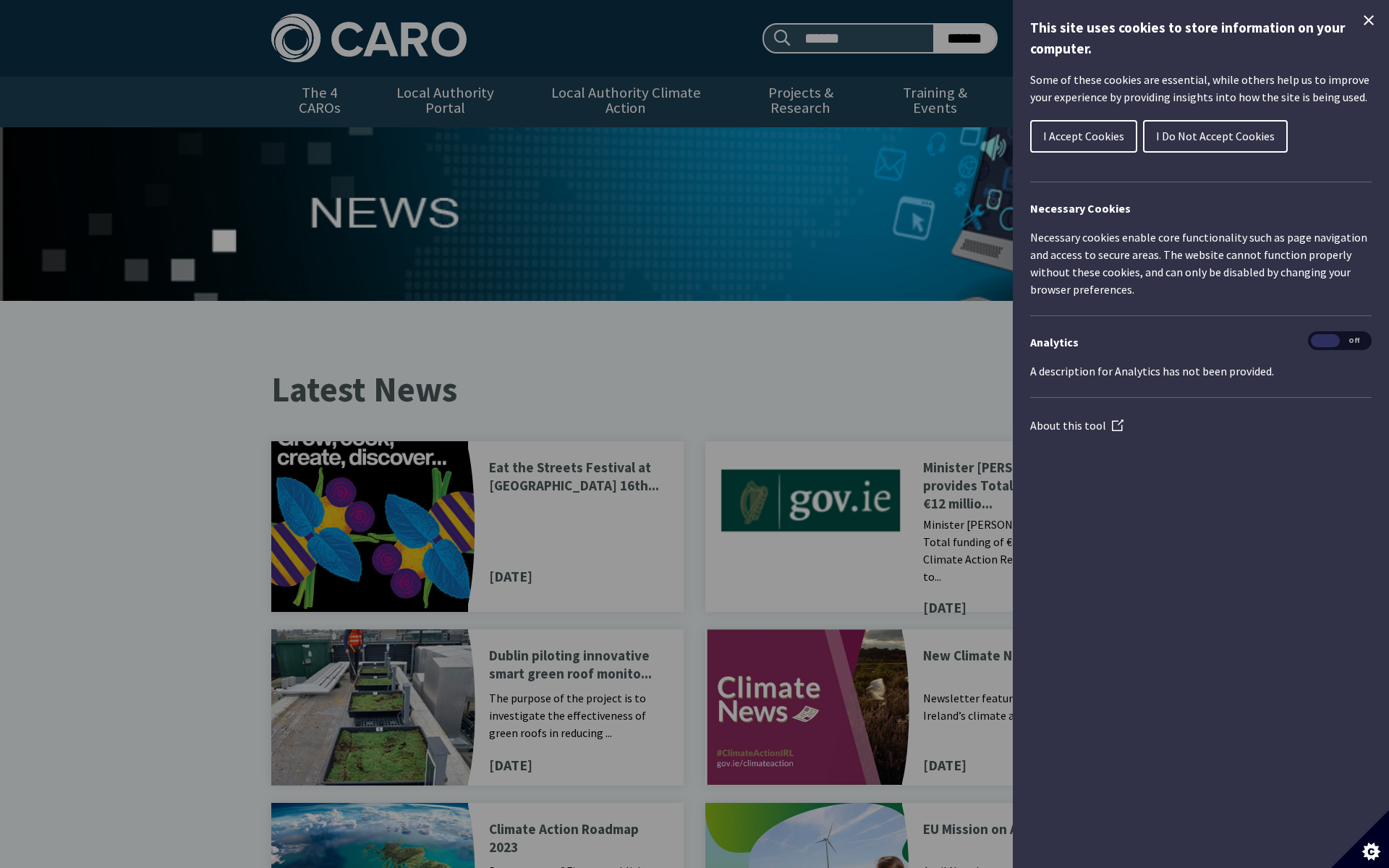  I want to click on span: On, so click(1325, 340).